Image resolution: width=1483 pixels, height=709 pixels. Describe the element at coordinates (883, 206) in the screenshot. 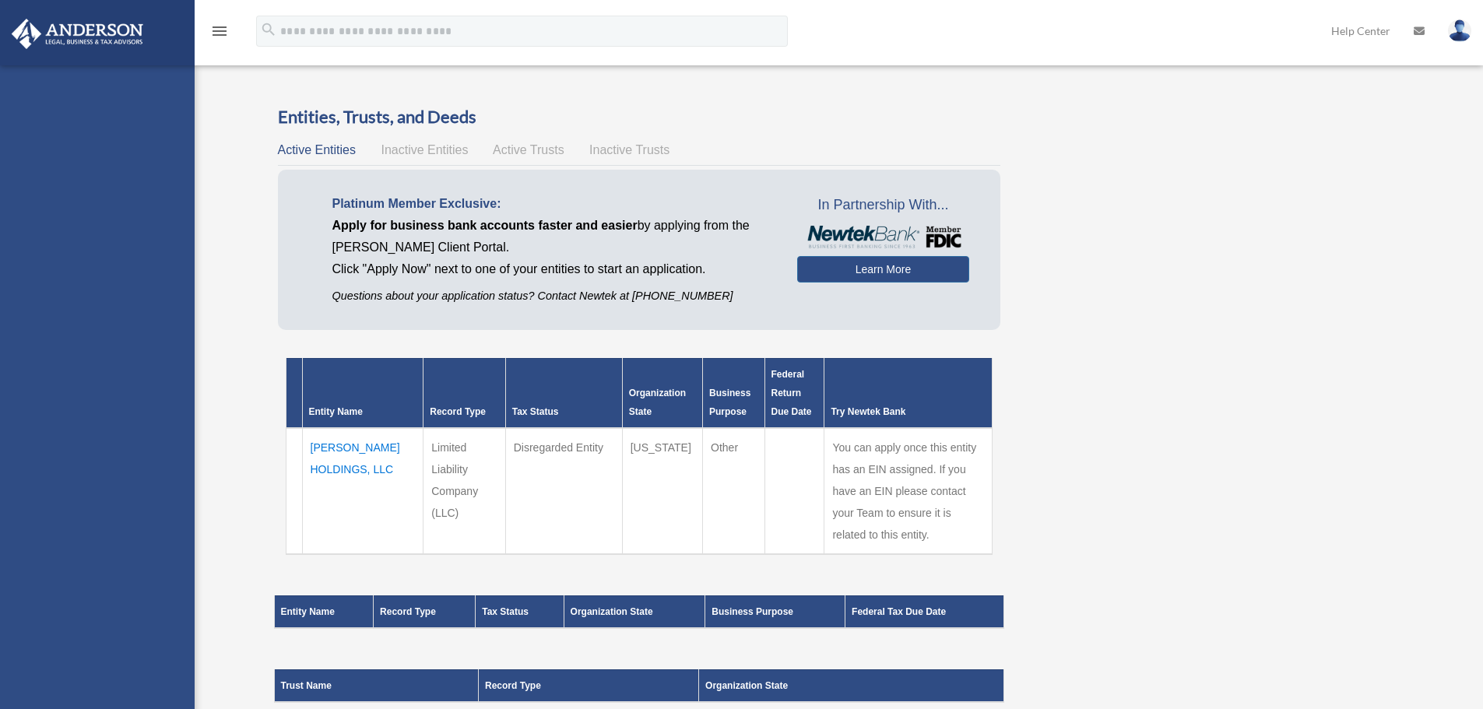

I see `span: In Partnership With...` at that location.